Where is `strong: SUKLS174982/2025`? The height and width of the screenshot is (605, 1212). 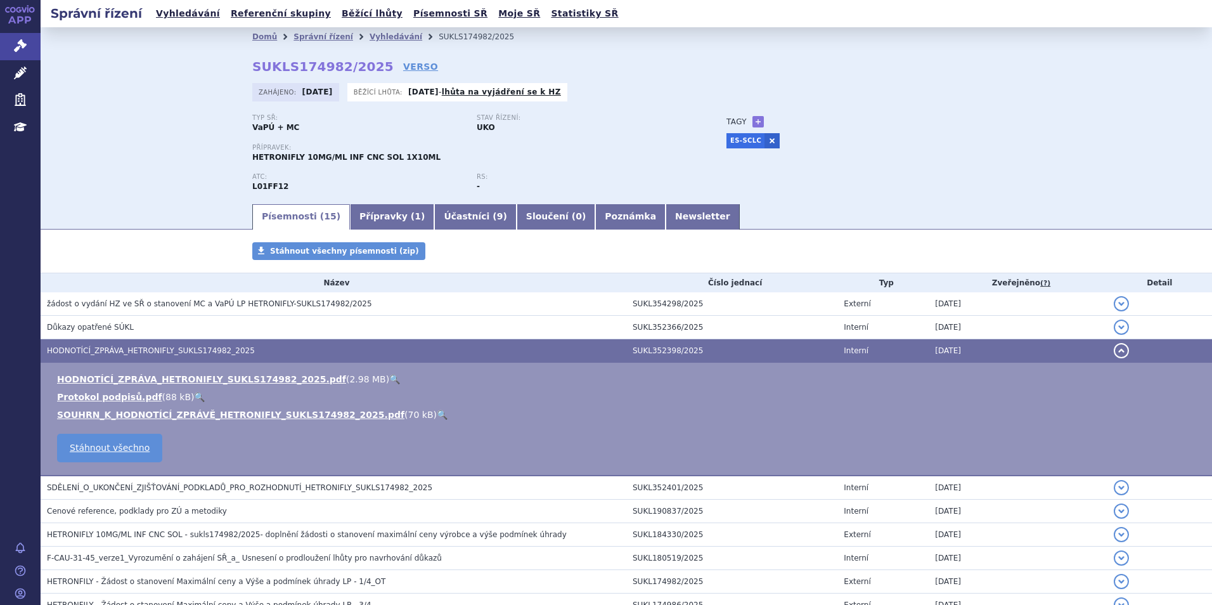 strong: SUKLS174982/2025 is located at coordinates (323, 67).